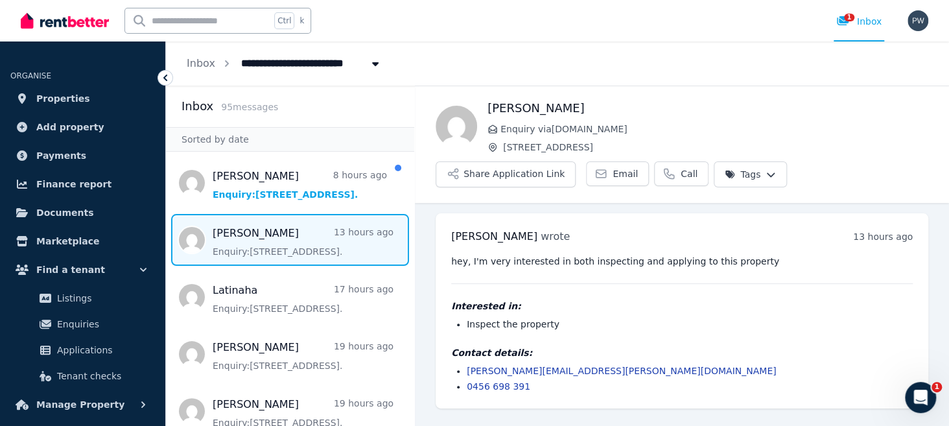 This screenshot has height=426, width=949. What do you see at coordinates (82, 298) in the screenshot?
I see `a: Listings` at bounding box center [82, 298].